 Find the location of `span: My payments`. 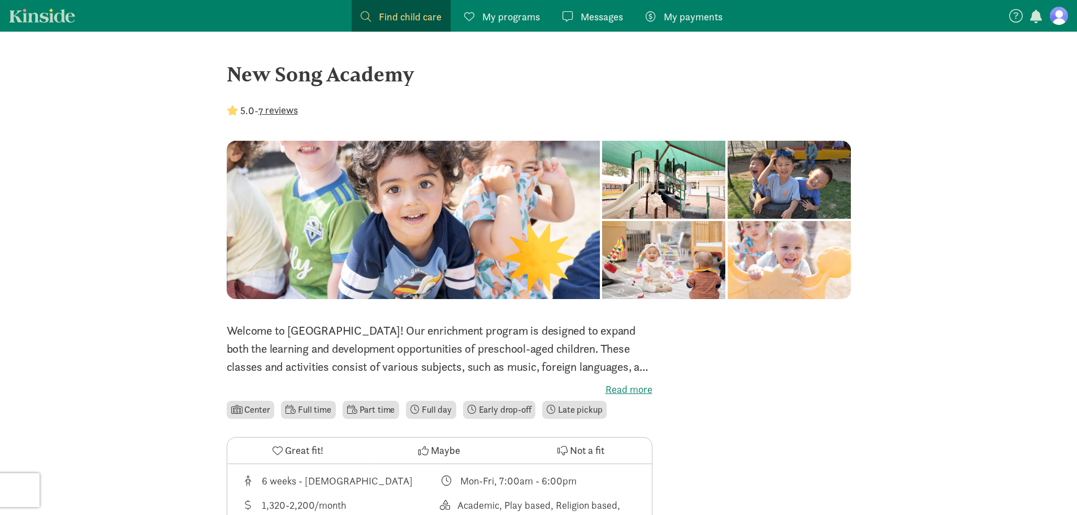

span: My payments is located at coordinates (693, 16).